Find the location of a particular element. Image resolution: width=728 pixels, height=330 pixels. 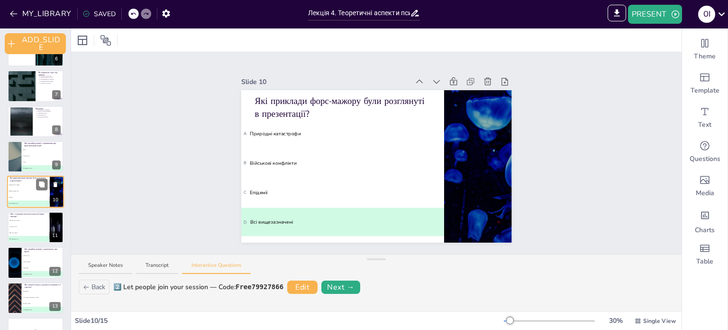

span: Шок is located at coordinates (42, 149).